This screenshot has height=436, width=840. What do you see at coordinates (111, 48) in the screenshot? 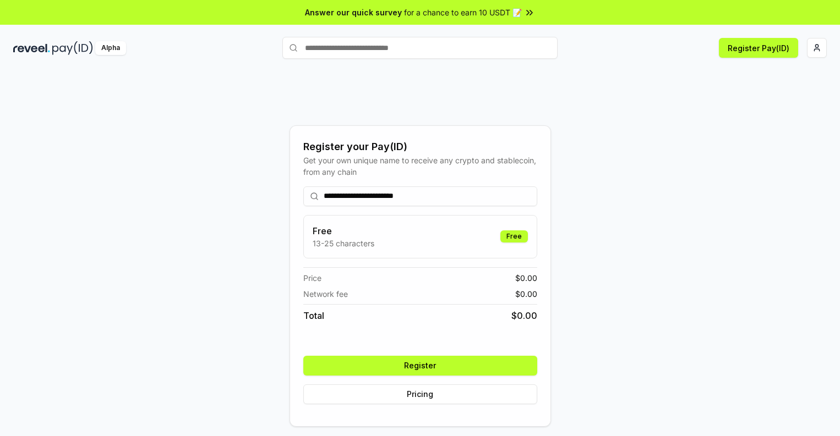
I see `div: Alpha` at bounding box center [111, 48].